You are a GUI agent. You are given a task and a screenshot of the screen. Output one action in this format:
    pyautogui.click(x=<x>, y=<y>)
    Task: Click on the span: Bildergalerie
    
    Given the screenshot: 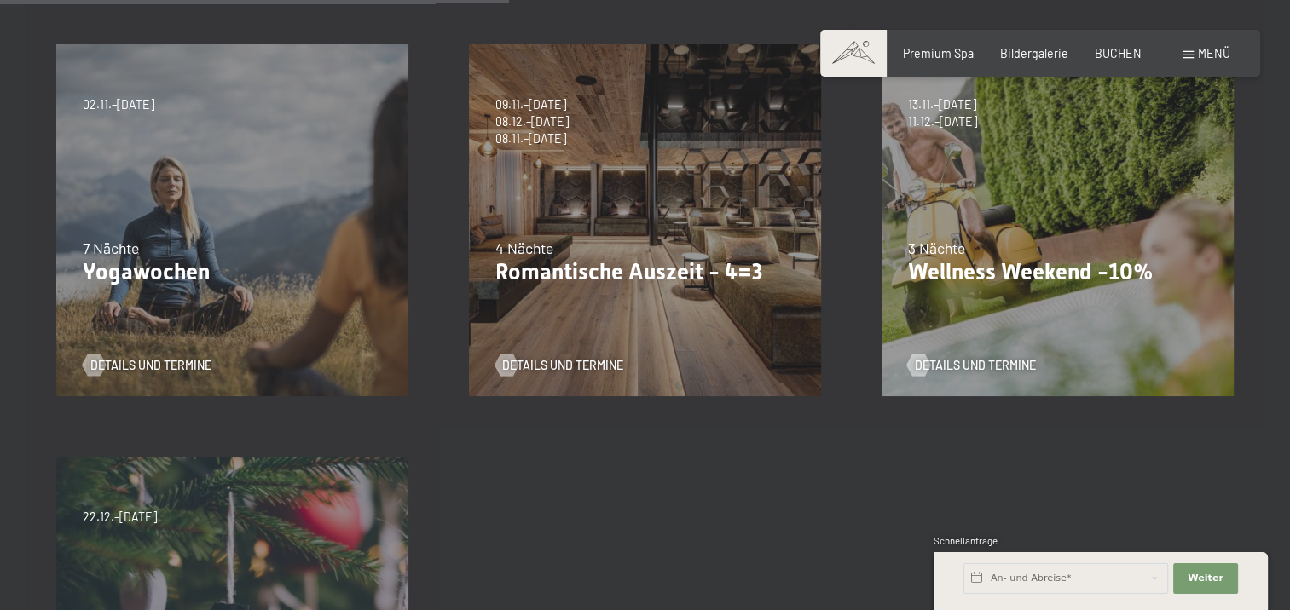 What is the action you would take?
    pyautogui.click(x=1034, y=53)
    